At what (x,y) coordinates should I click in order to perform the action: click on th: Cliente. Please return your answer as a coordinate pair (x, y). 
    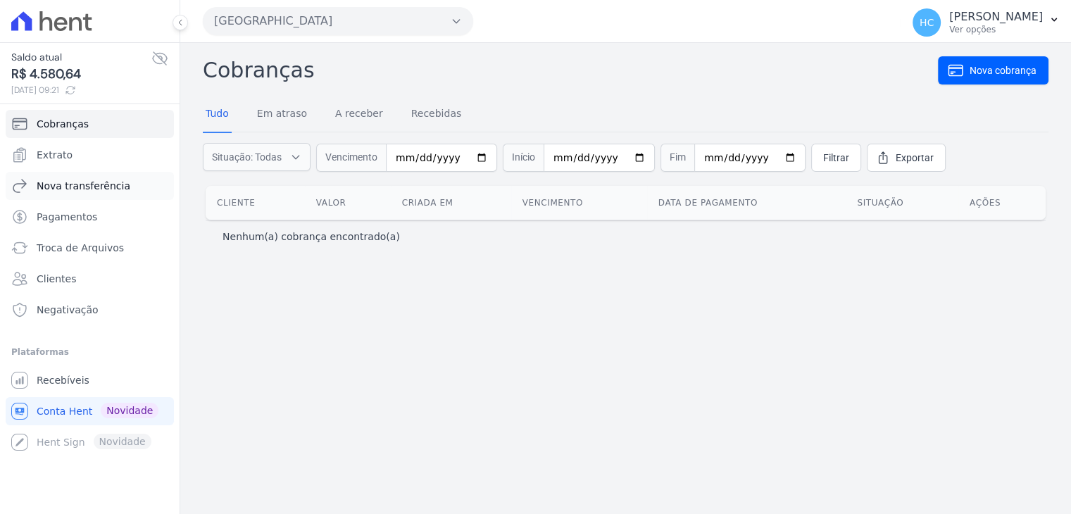
    Looking at the image, I should click on (255, 203).